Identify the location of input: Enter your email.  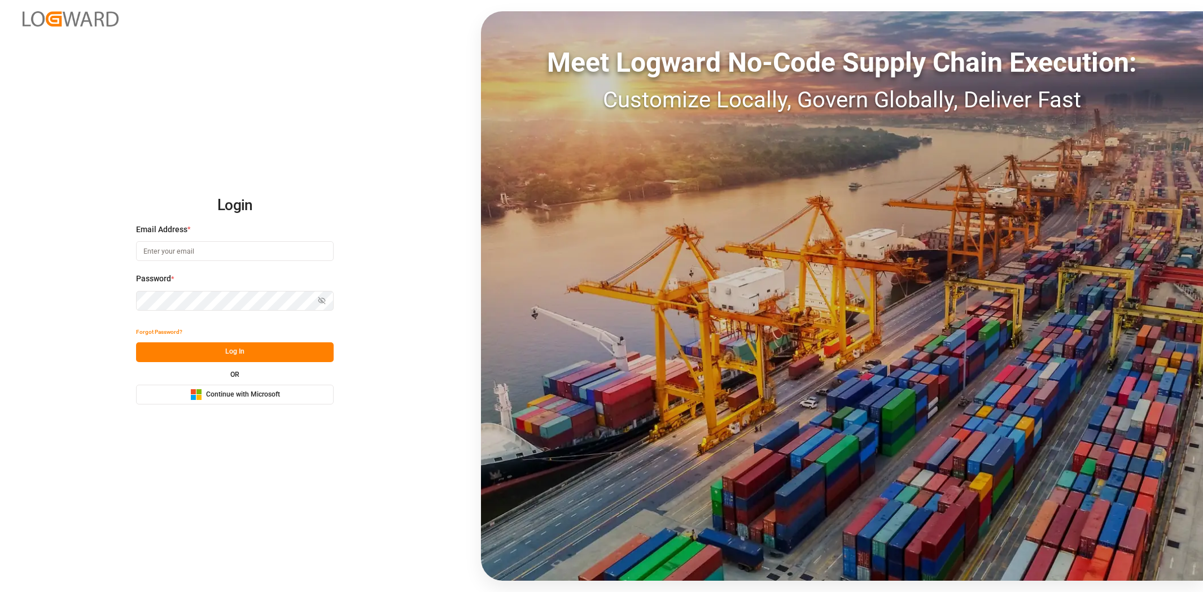
(235, 251).